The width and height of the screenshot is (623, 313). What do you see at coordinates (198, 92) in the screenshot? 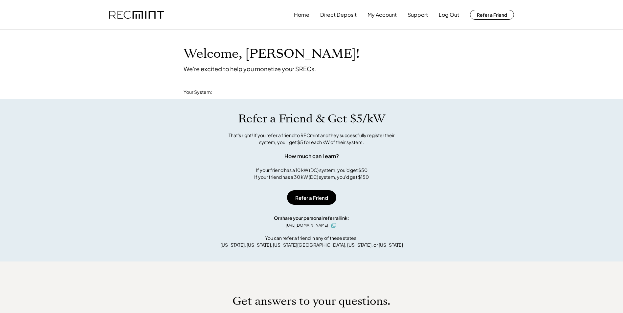
I see `div: Your System:` at bounding box center [198, 92].